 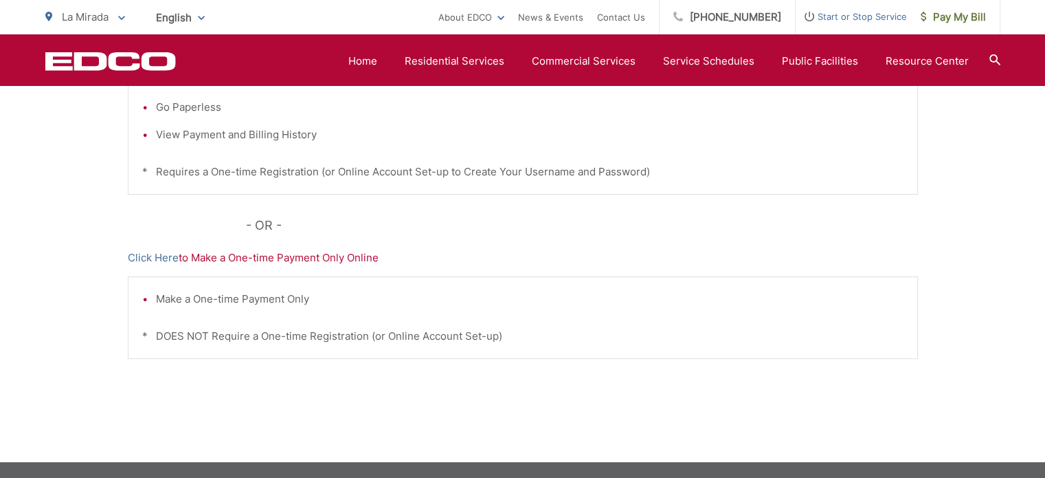 I want to click on p: to Make a One-time Payment Only Online, so click(x=523, y=258).